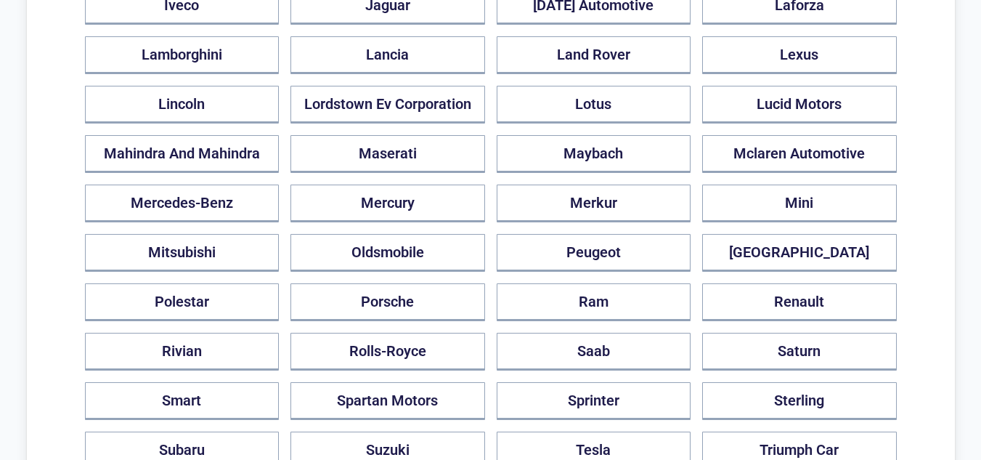  I want to click on button: Saab, so click(594, 351).